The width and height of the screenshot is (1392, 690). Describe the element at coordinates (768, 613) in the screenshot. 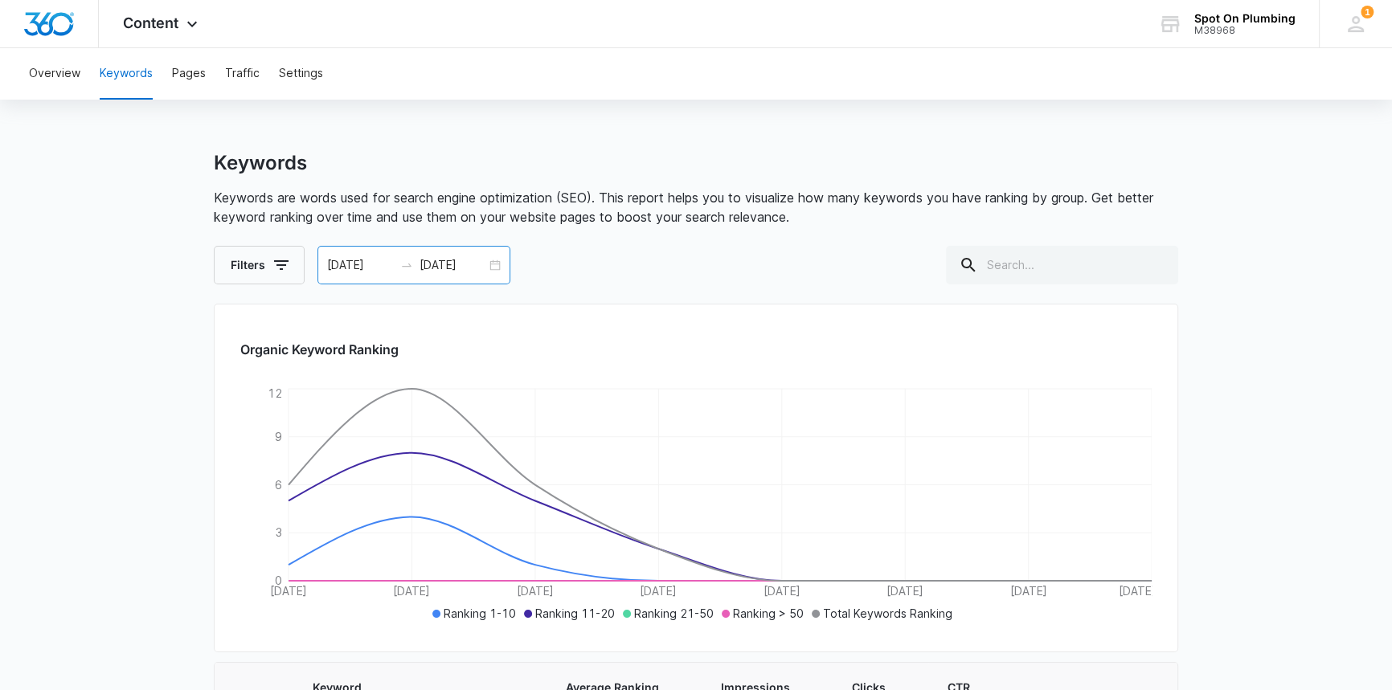

I see `span: Ranking > 50` at that location.